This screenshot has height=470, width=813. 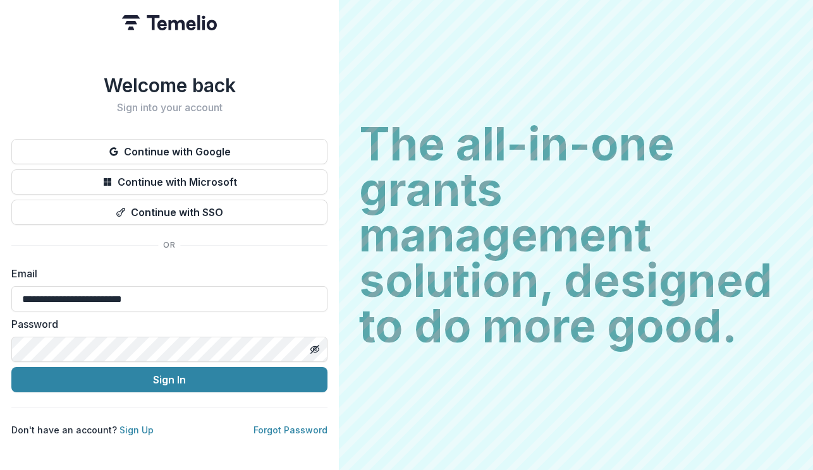 What do you see at coordinates (169, 380) in the screenshot?
I see `button: Sign In` at bounding box center [169, 380].